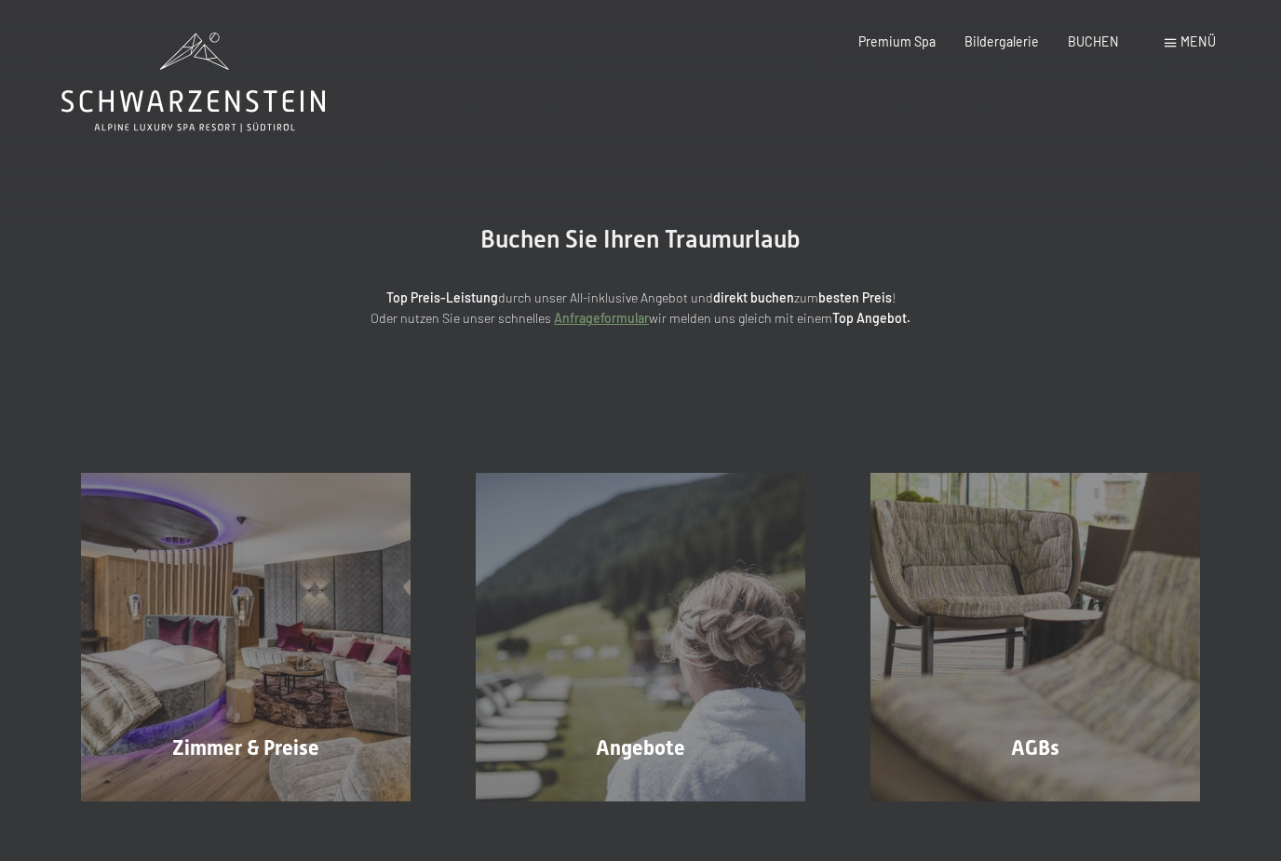 The height and width of the screenshot is (861, 1281). I want to click on span: Bildergalerie, so click(1002, 41).